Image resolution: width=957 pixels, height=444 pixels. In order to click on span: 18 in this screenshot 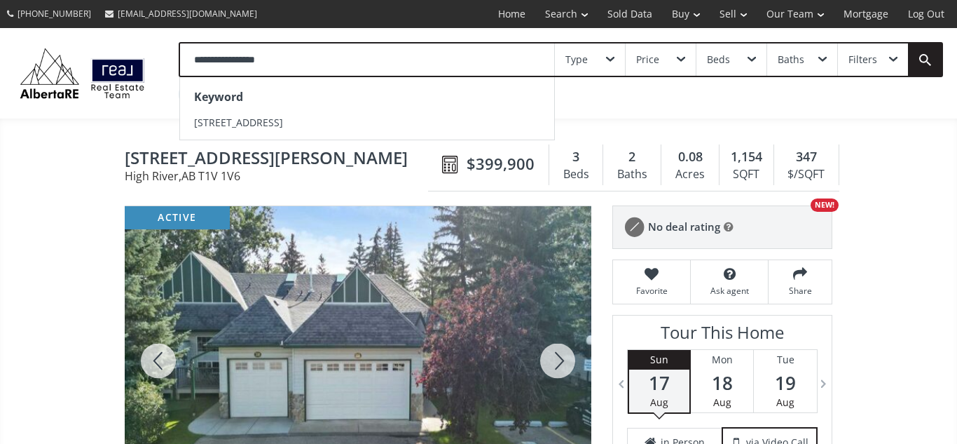, I will do `click(722, 383)`.